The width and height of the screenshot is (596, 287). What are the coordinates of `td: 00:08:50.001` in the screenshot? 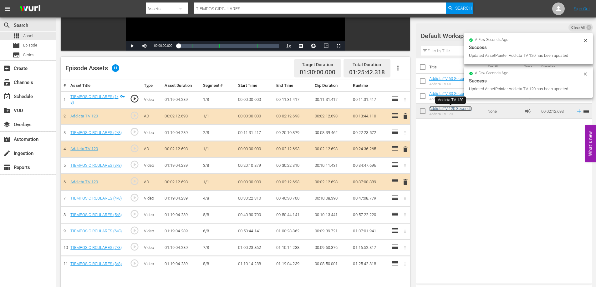 It's located at (331, 264).